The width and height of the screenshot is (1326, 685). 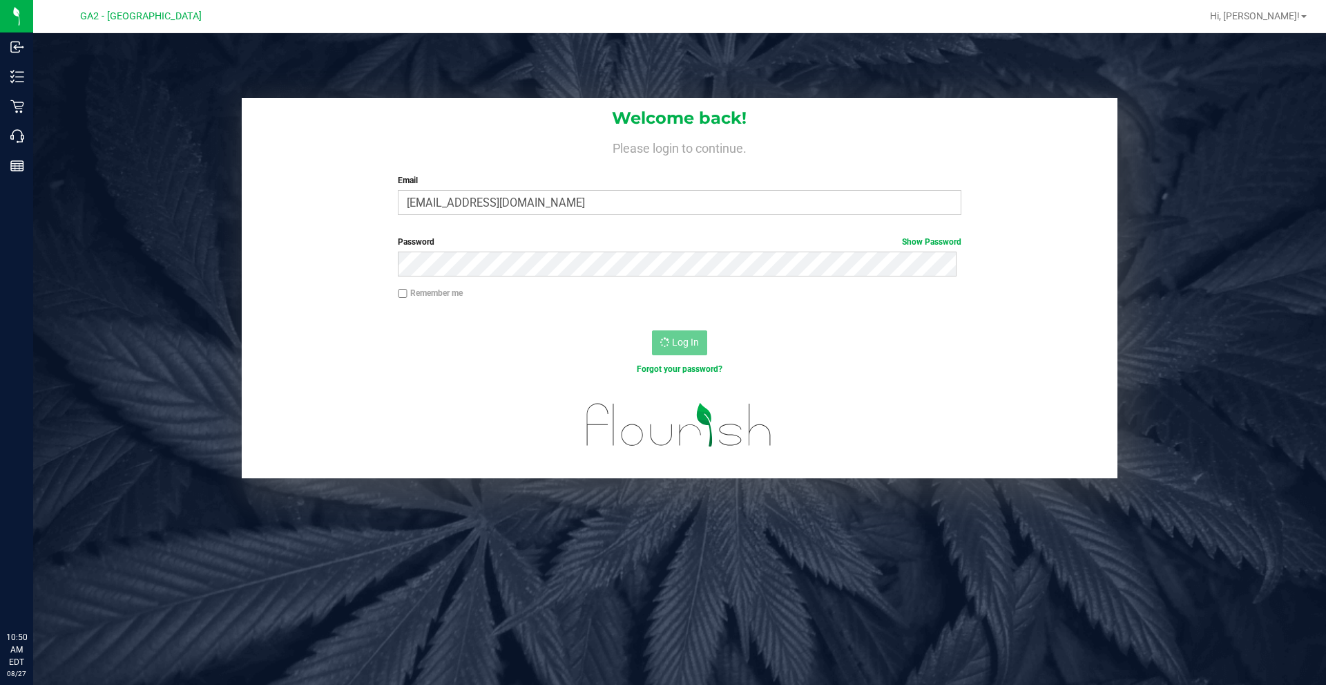 I want to click on button: Log In, so click(x=680, y=343).